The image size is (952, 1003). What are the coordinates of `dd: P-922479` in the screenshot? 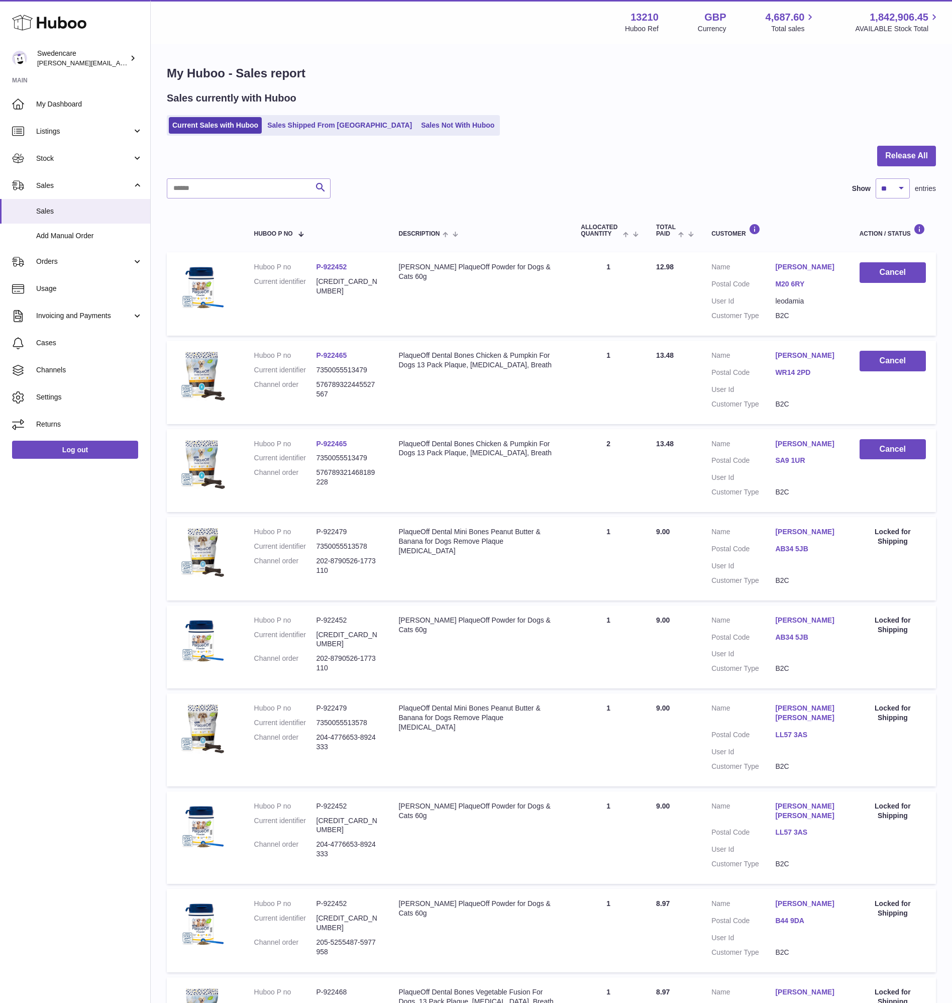 It's located at (348, 708).